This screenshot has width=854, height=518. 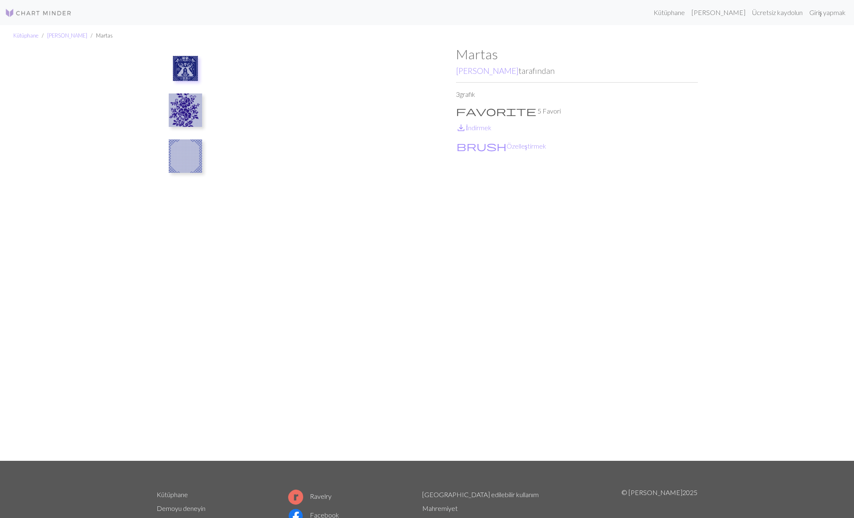 What do you see at coordinates (181, 508) in the screenshot?
I see `font: Demoyu deneyin` at bounding box center [181, 508].